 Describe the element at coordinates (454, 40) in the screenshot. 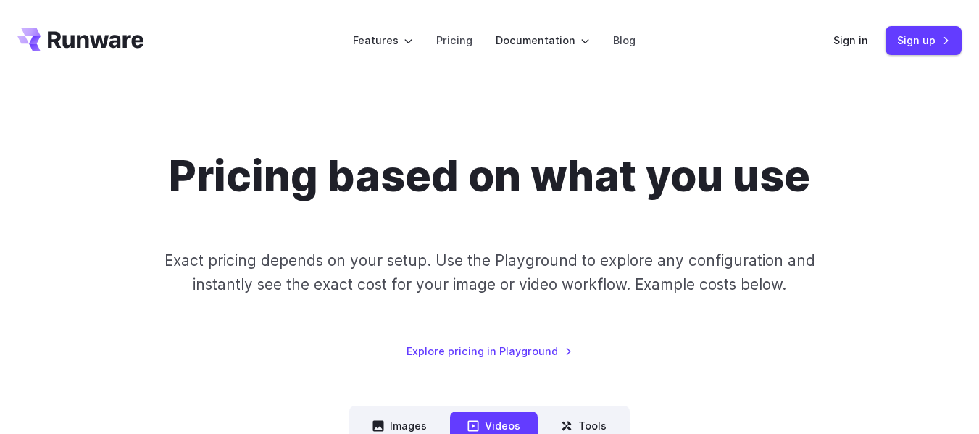

I see `a: Pricing` at that location.